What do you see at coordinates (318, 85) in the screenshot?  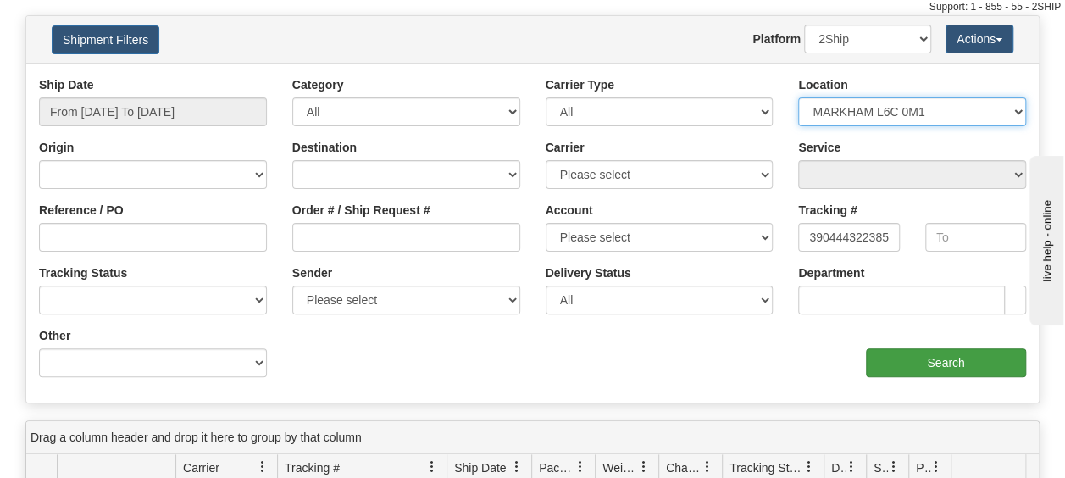 I see `label: Category` at bounding box center [318, 85].